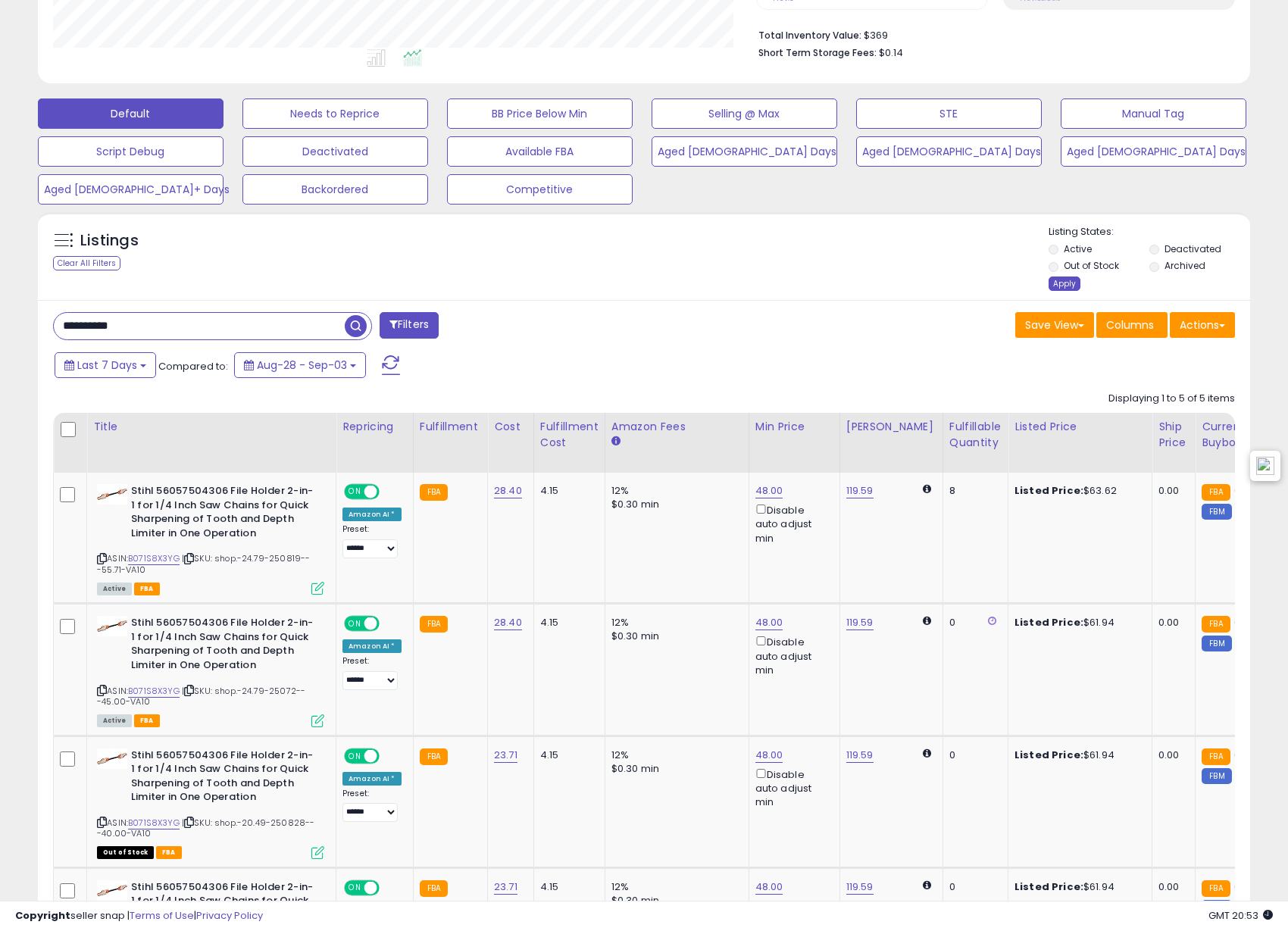 This screenshot has height=931, width=1288. Describe the element at coordinates (949, 113) in the screenshot. I see `button: STE` at that location.